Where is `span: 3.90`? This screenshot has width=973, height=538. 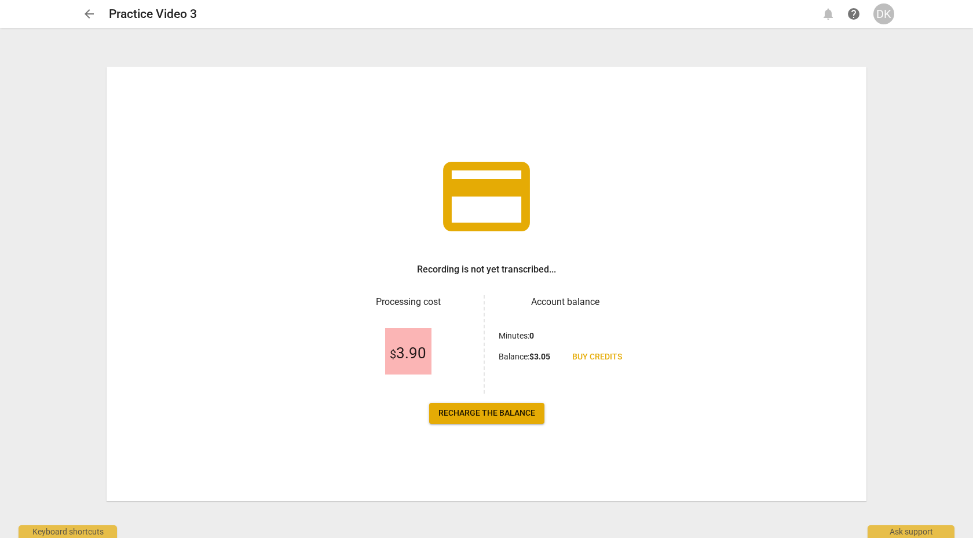 span: 3.90 is located at coordinates (408, 353).